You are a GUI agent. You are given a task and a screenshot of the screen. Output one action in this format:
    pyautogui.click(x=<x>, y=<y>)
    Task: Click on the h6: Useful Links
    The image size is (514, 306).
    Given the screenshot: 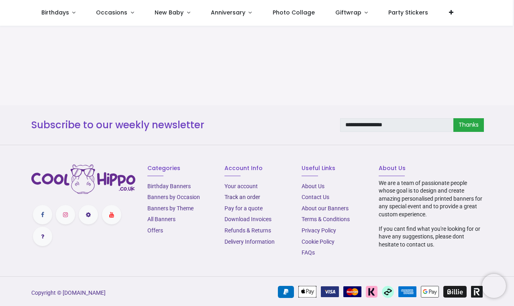 What is the action you would take?
    pyautogui.click(x=334, y=168)
    